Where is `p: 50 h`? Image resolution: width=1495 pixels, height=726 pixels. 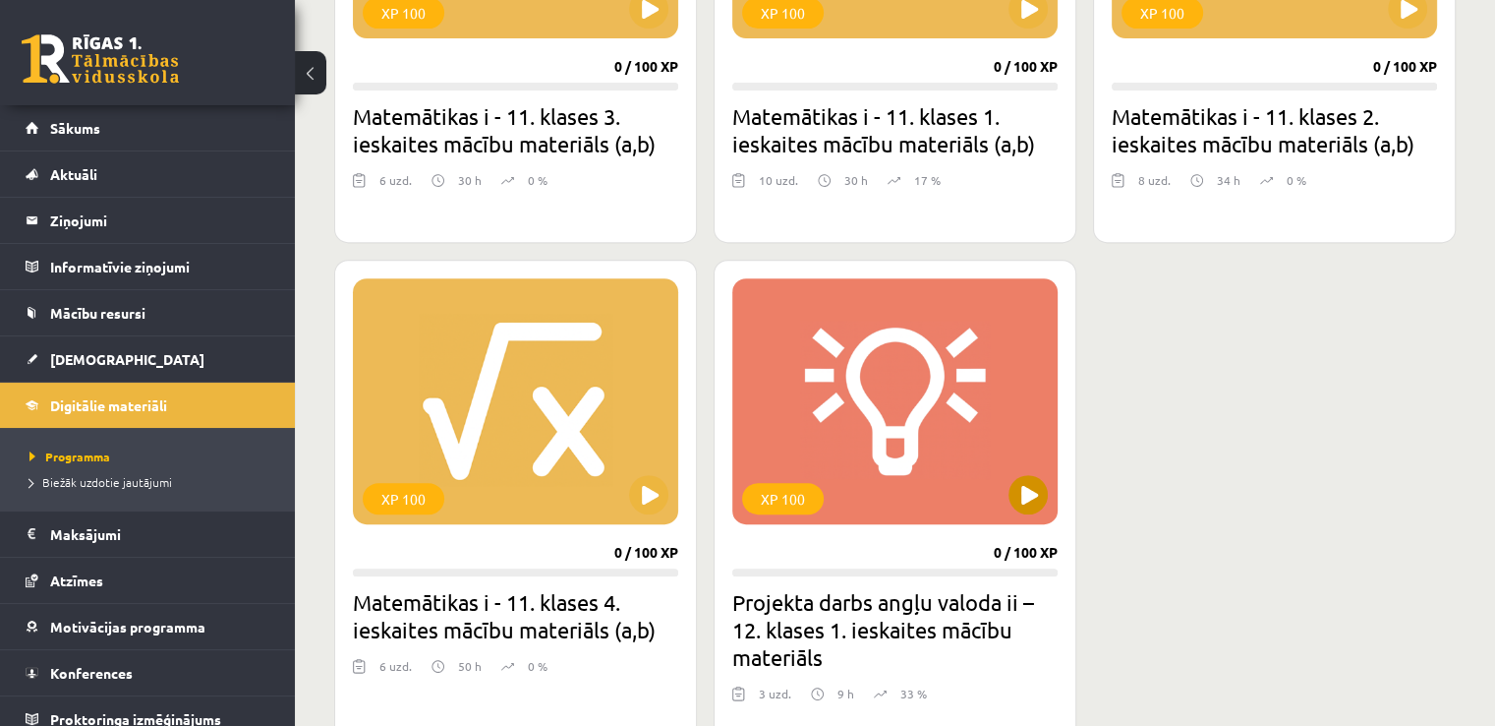
p: 50 h is located at coordinates (470, 666).